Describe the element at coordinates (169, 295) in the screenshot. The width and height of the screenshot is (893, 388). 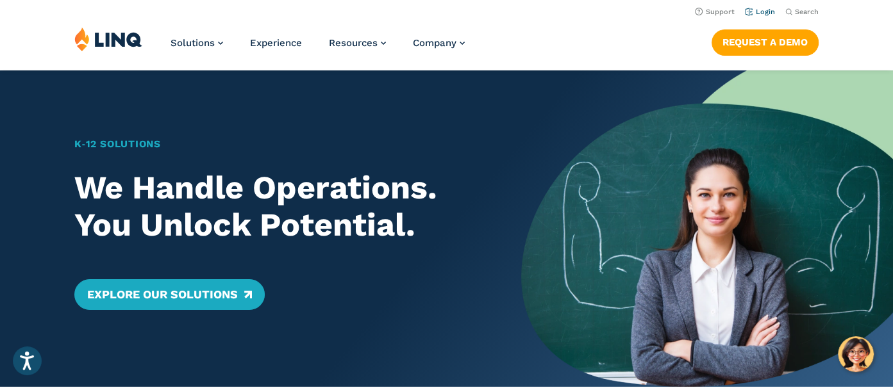
I see `a: Explore Our Solutions` at that location.